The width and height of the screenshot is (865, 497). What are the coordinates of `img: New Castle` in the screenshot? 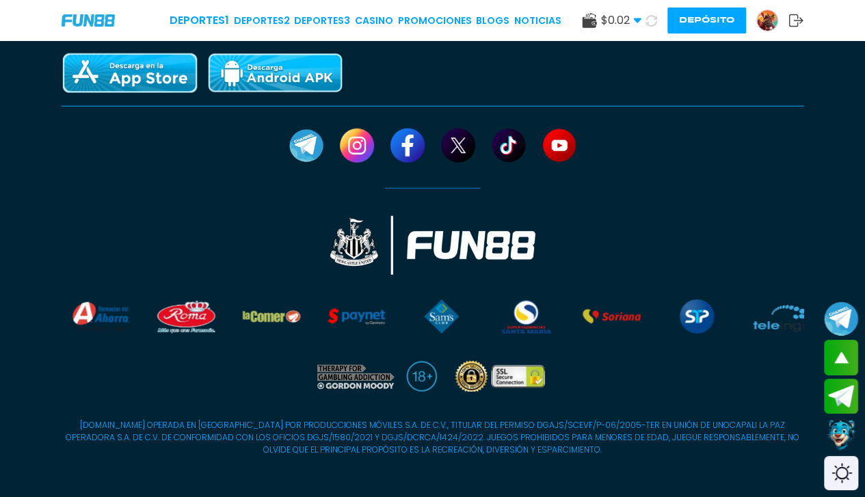 It's located at (433, 245).